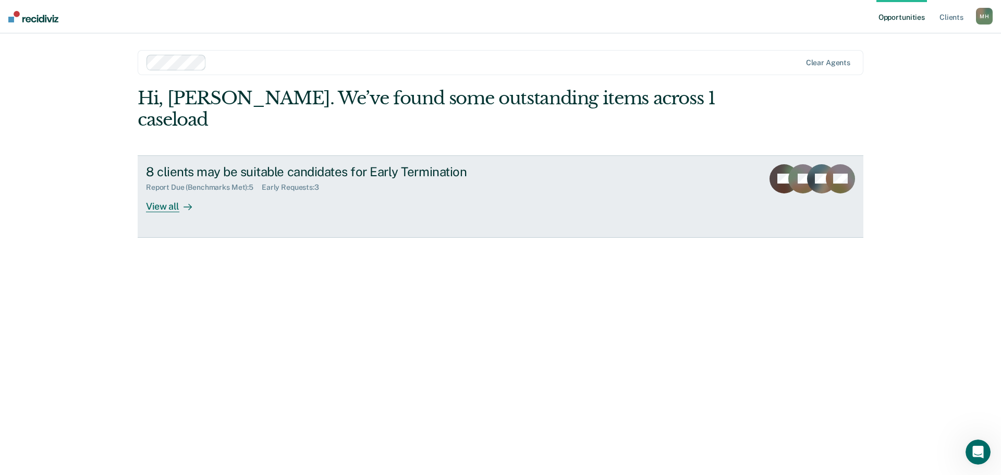 Image resolution: width=1001 pixels, height=475 pixels. What do you see at coordinates (175, 202) in the screenshot?
I see `div: View all` at bounding box center [175, 202].